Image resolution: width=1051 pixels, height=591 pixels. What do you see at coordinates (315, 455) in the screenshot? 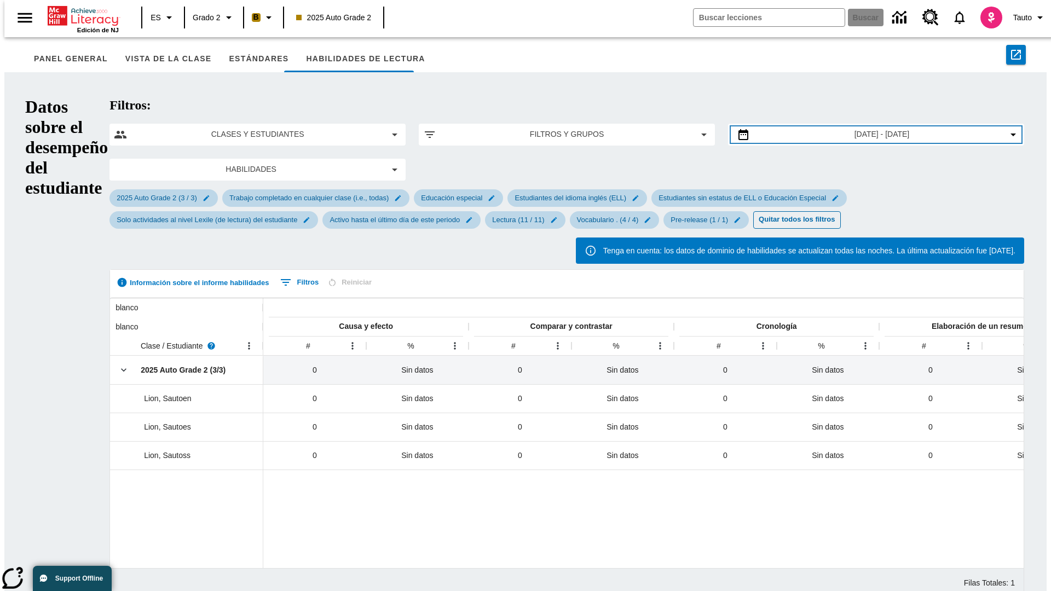
I see `div: 0, Sautoss Lion completó 0 preguntas para Causa y efecto.` at bounding box center [315, 455].